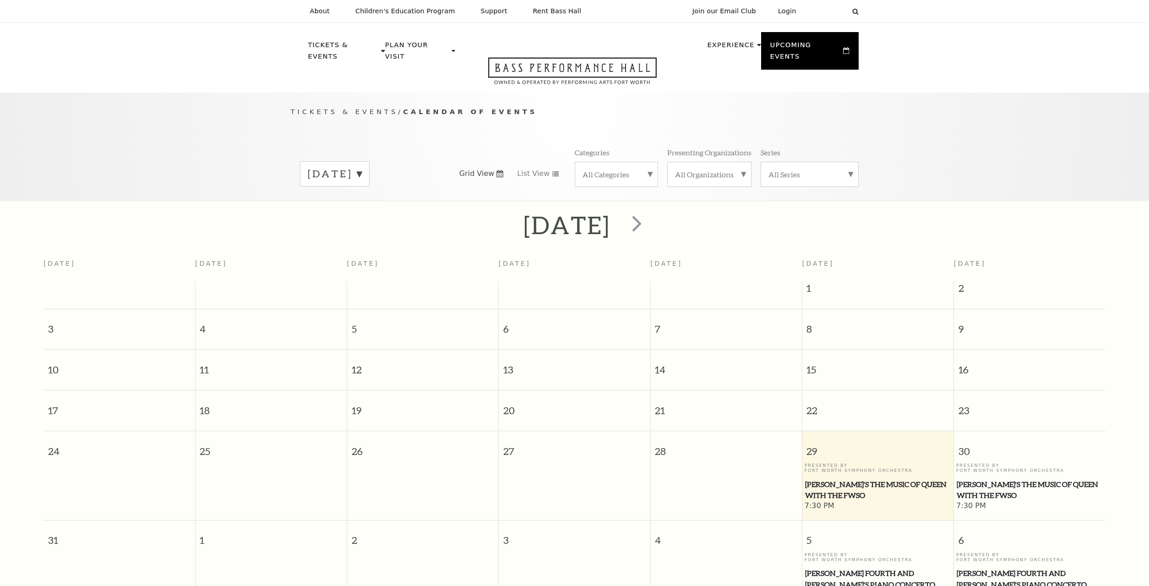 The width and height of the screenshot is (1149, 586). I want to click on button: next, so click(635, 225).